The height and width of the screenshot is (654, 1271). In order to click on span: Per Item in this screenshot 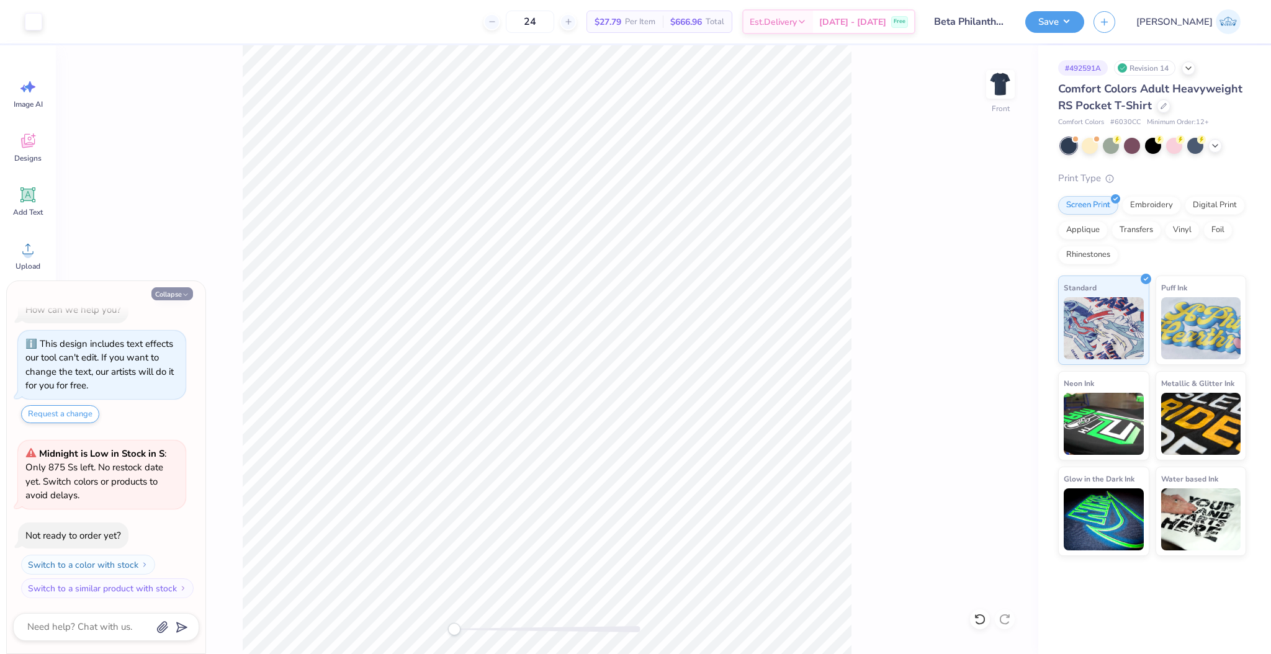, I will do `click(640, 22)`.